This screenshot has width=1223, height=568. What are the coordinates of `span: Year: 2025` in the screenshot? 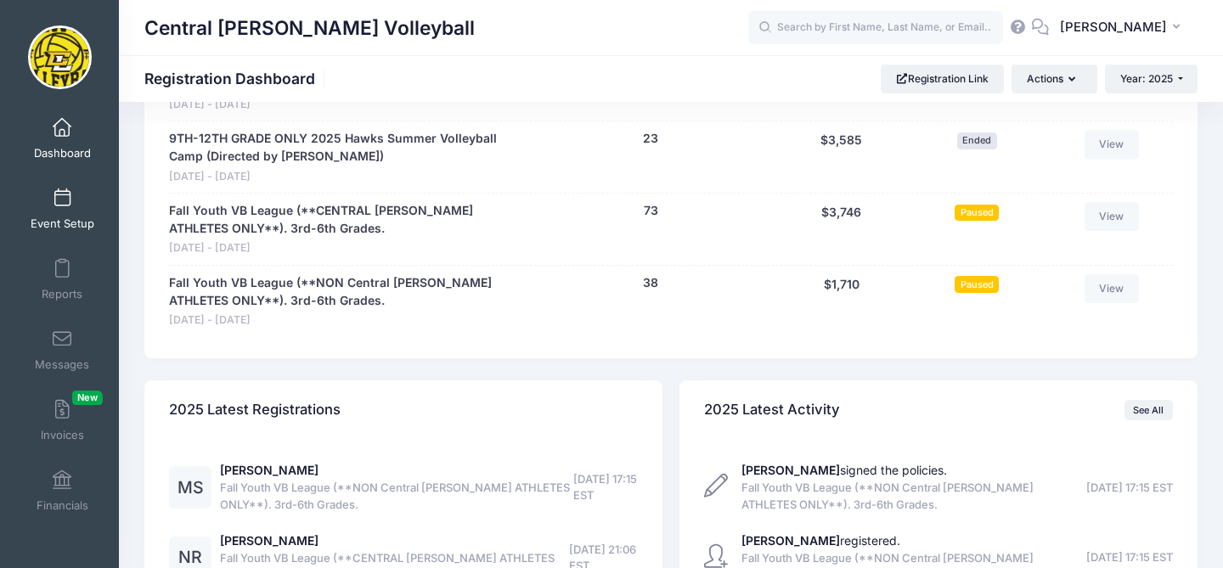 It's located at (1146, 78).